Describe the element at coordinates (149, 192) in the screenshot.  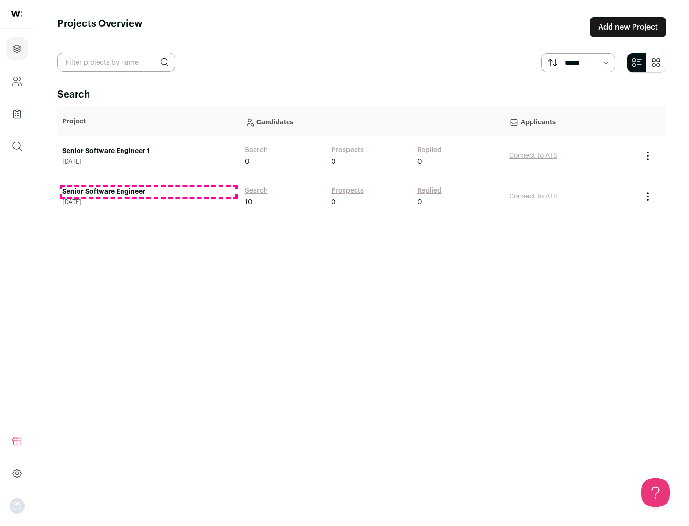
I see `a: Senior Software Engineer` at that location.